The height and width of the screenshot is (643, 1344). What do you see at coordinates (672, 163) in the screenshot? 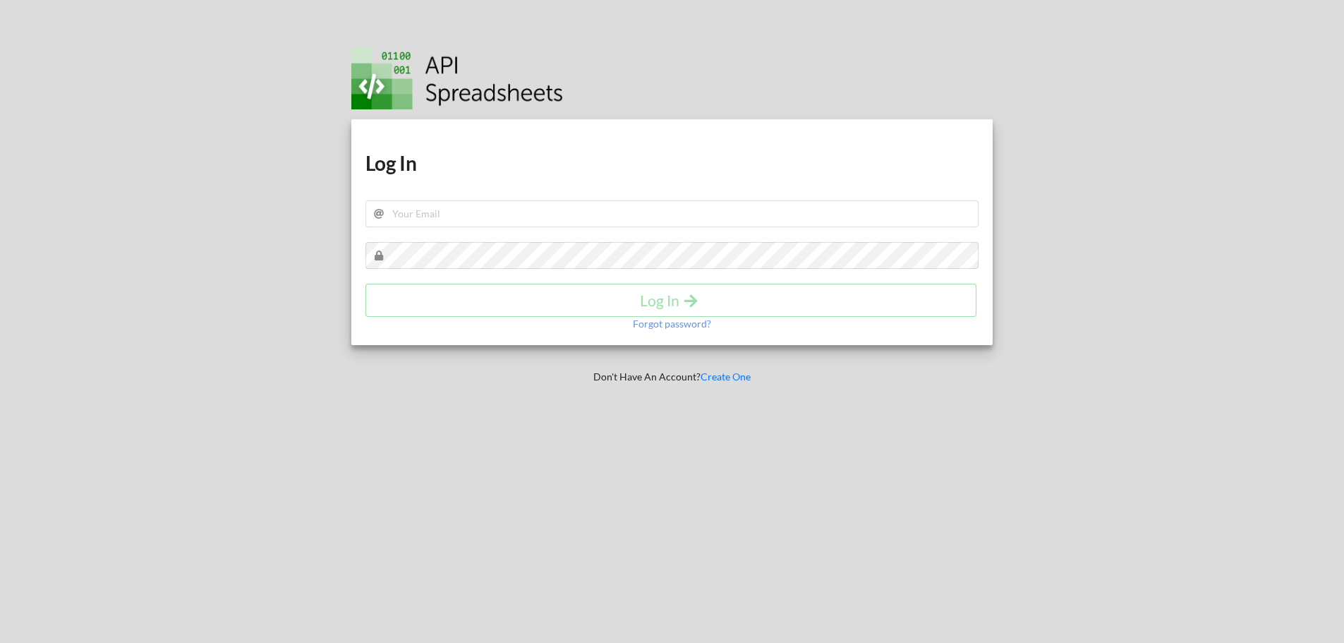
I see `h1: Log In` at bounding box center [672, 163].